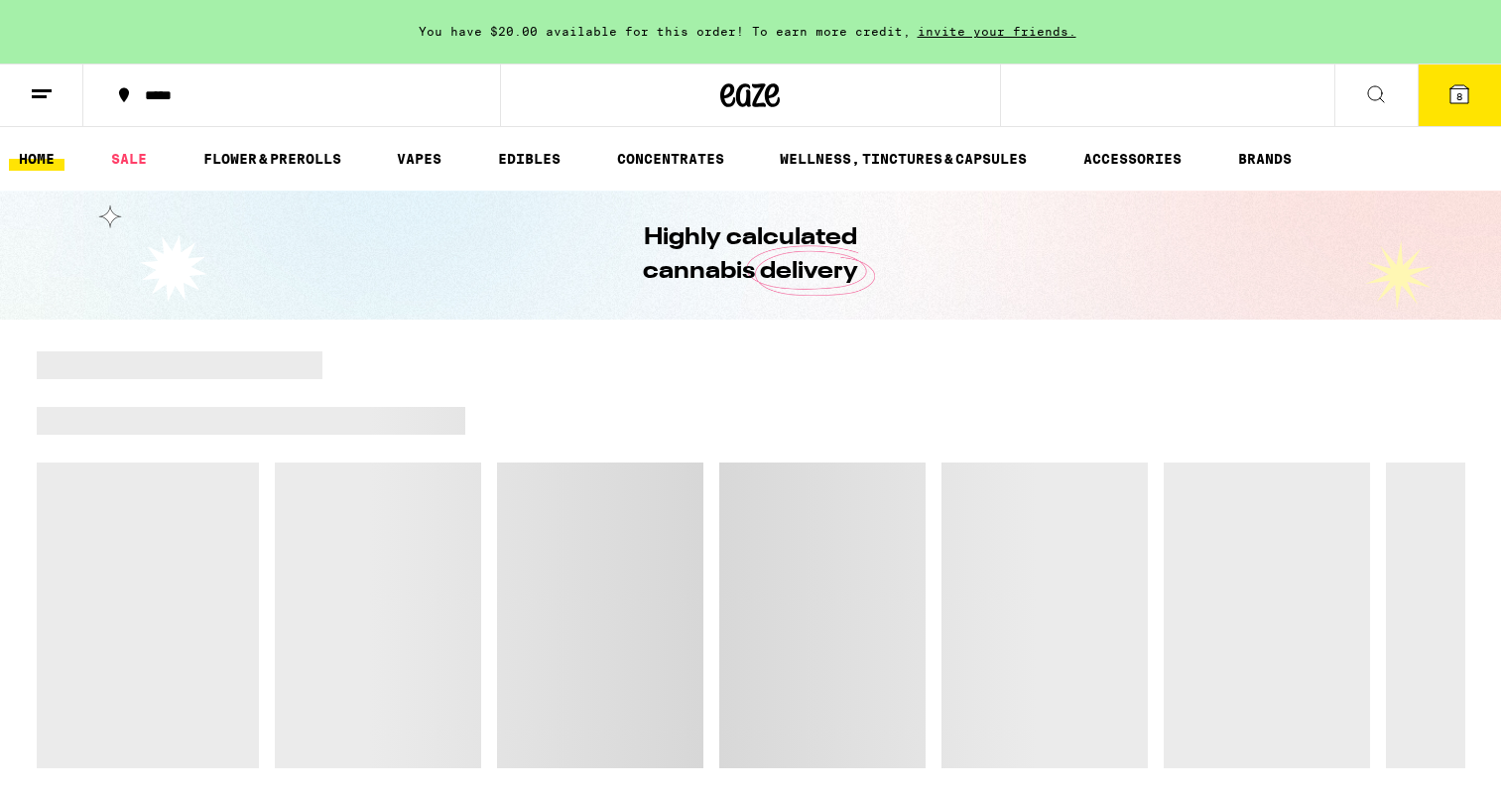  Describe the element at coordinates (1460, 95) in the screenshot. I see `button: 8` at that location.